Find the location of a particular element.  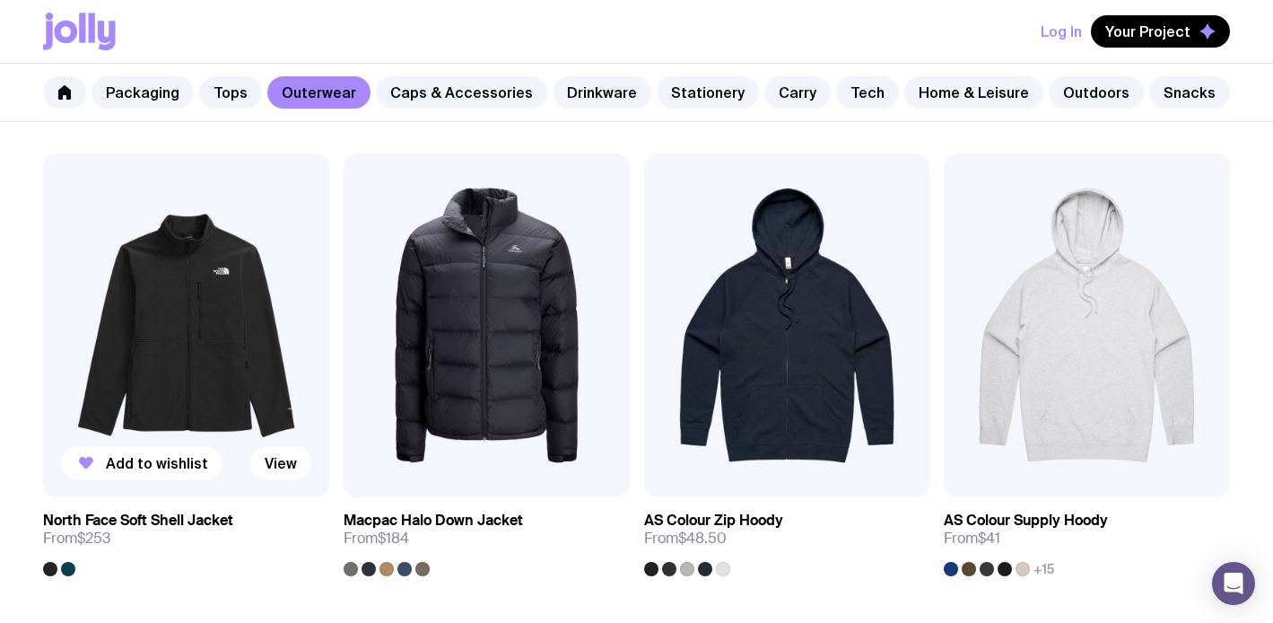

h3: AS Colour Zip Hoody is located at coordinates (713, 520).